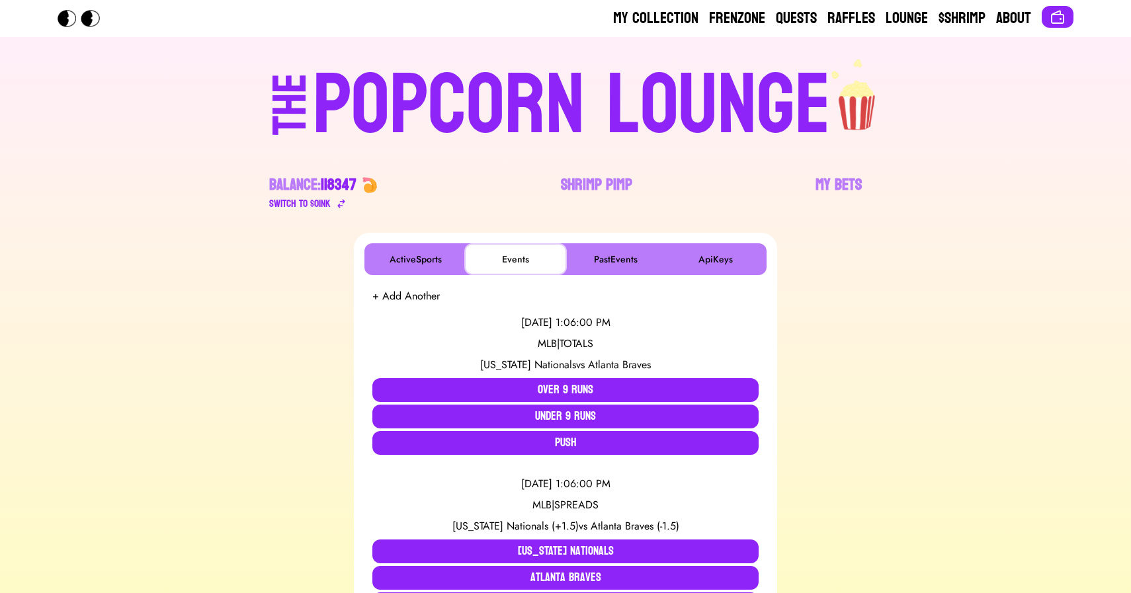 This screenshot has height=593, width=1131. Describe the element at coordinates (572, 106) in the screenshot. I see `div: POPCORN LOUNGE` at that location.